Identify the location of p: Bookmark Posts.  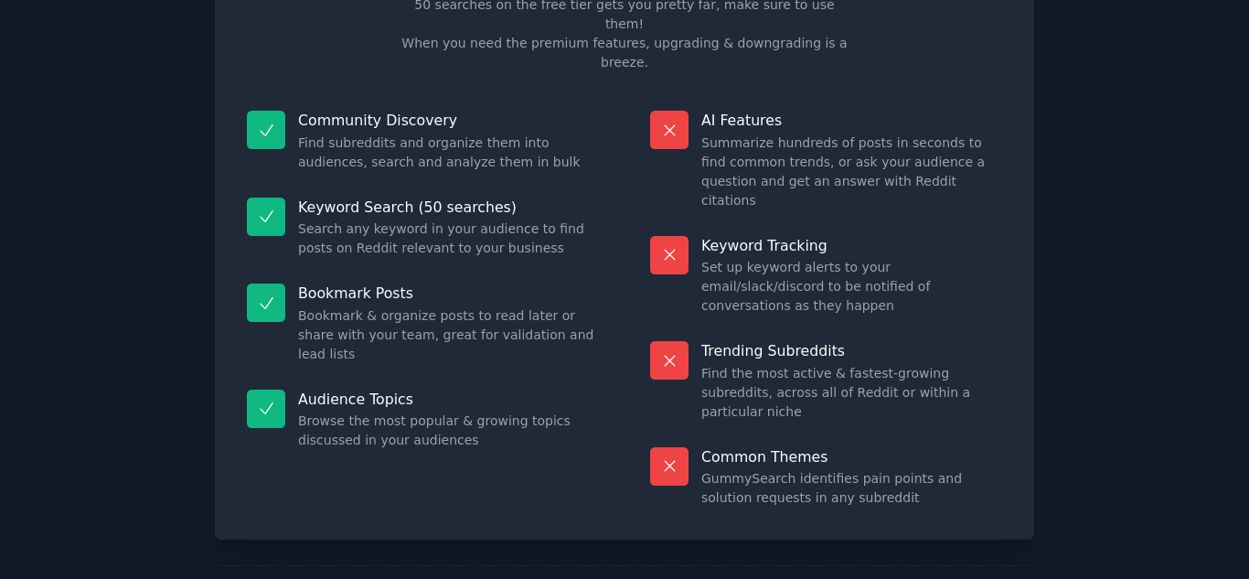
(448, 293).